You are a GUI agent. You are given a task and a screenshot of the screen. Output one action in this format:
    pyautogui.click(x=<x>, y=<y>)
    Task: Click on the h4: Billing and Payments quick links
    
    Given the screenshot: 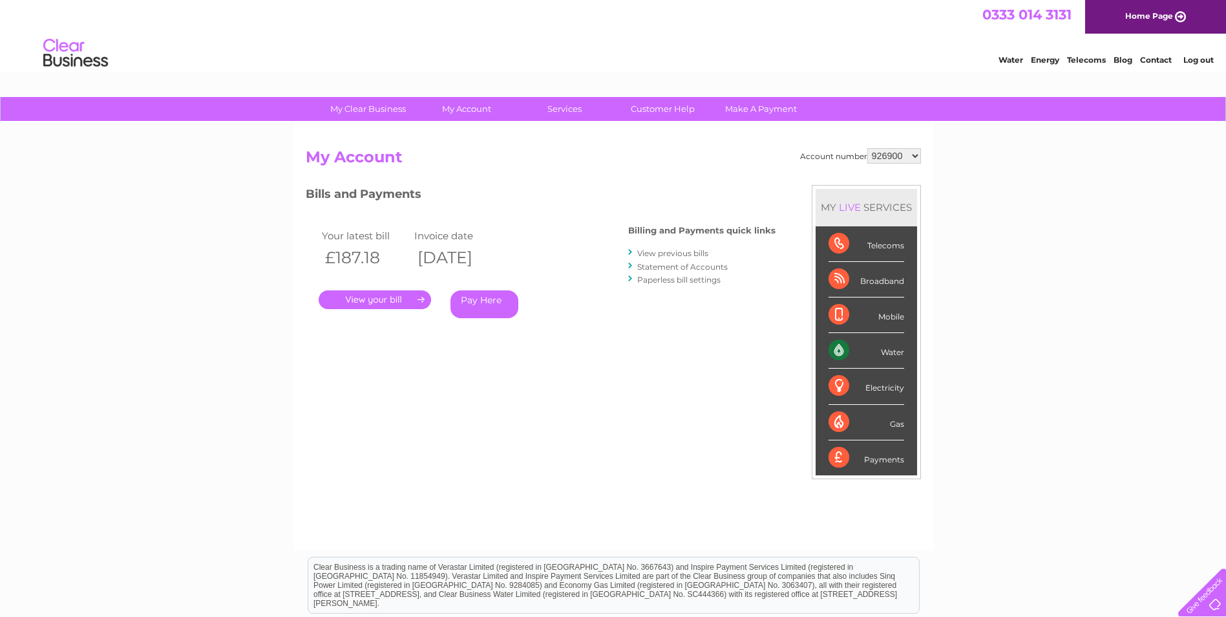 What is the action you would take?
    pyautogui.click(x=702, y=230)
    